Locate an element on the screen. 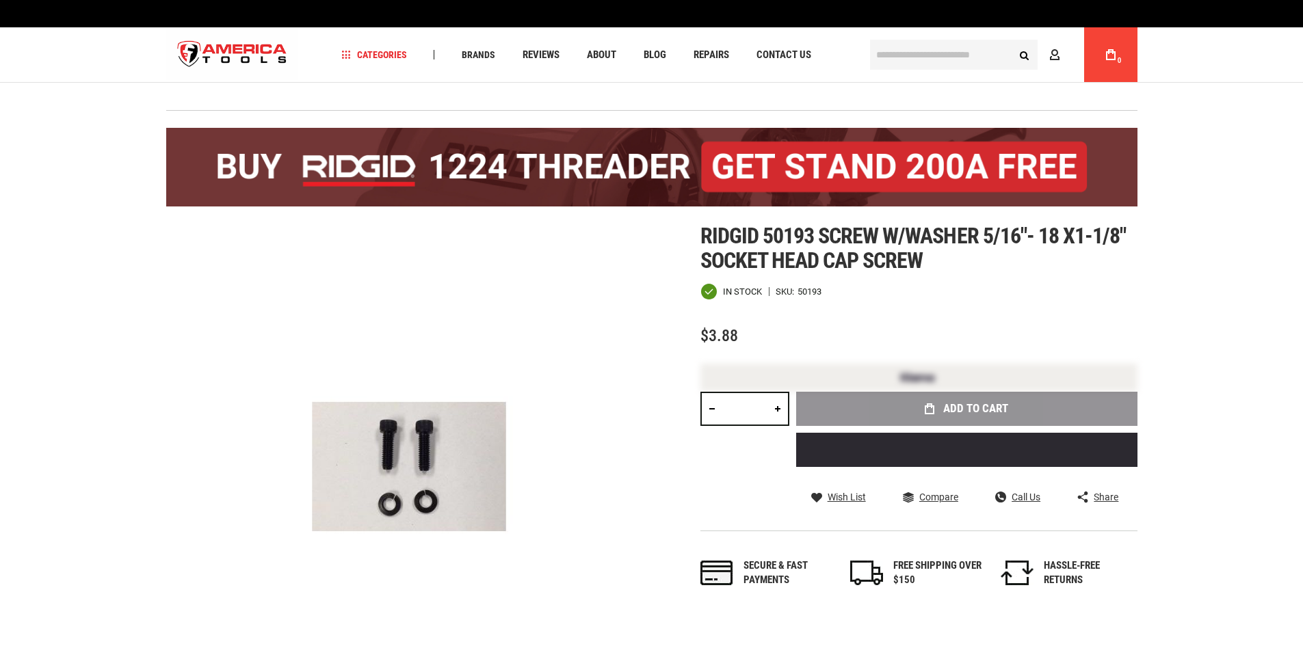  span: Call Us is located at coordinates (1026, 497).